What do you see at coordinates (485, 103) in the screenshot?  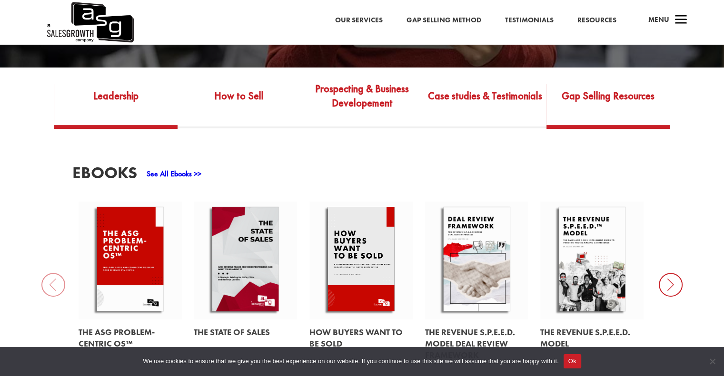 I see `a: Case studies & Testimonials` at bounding box center [485, 103].